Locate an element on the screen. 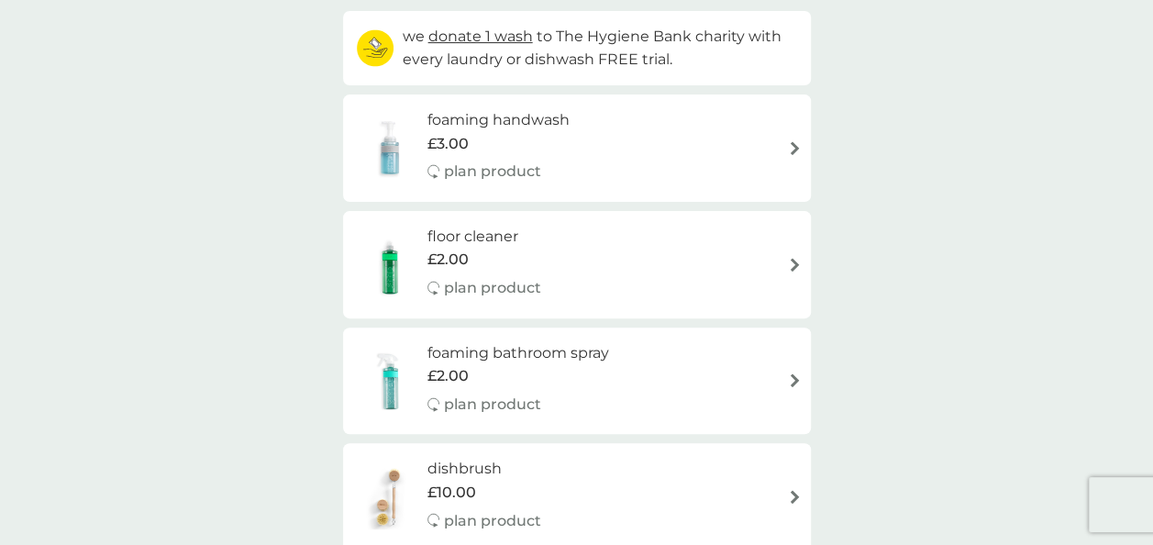 The width and height of the screenshot is (1153, 545). img: floor cleaner is located at coordinates (390, 264).